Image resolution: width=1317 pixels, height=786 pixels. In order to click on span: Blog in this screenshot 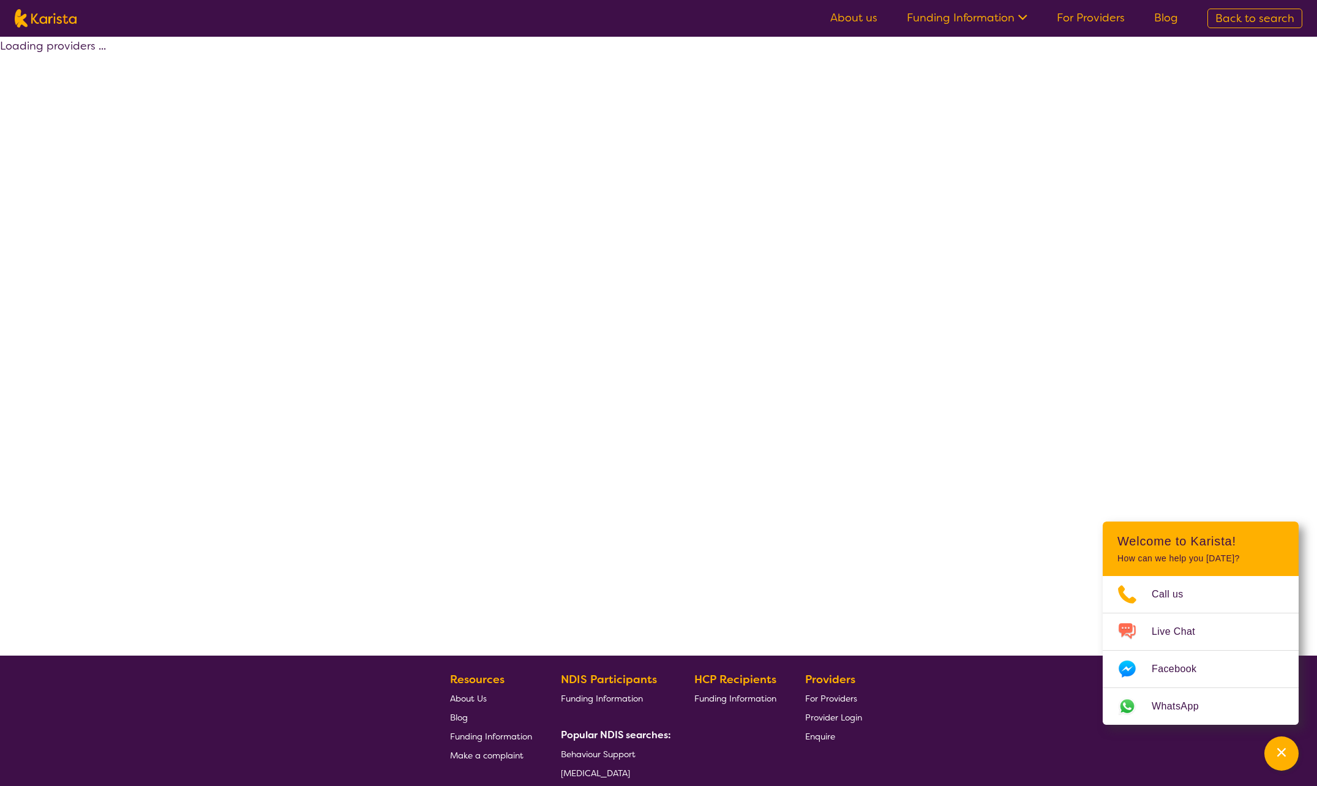, I will do `click(459, 718)`.